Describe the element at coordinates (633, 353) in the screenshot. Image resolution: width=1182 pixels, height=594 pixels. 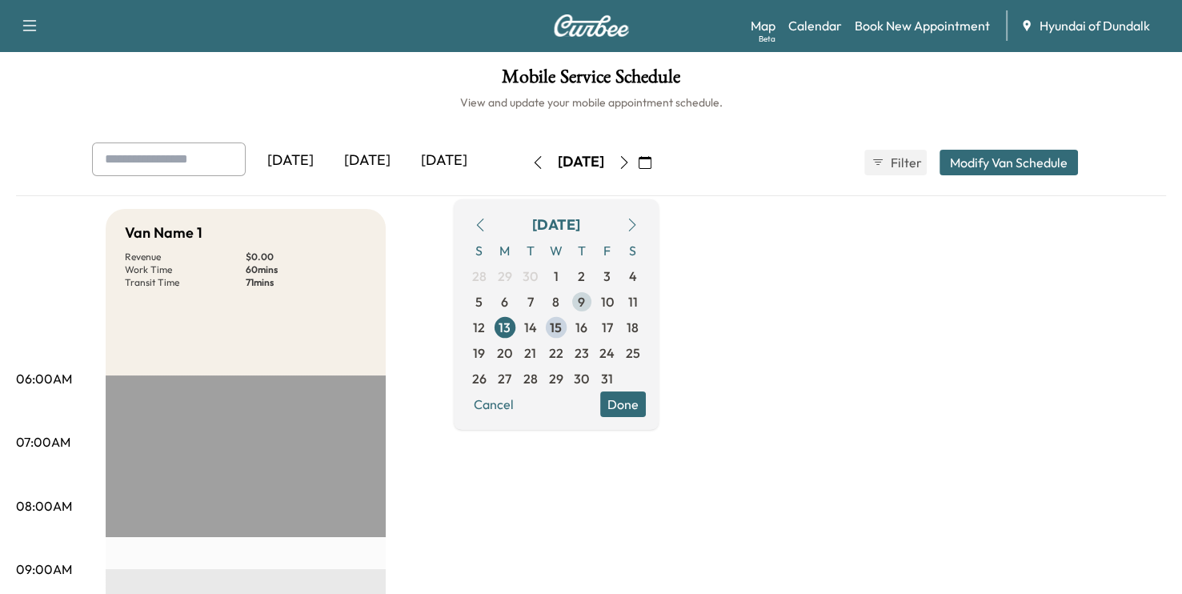
I see `span: 25` at that location.